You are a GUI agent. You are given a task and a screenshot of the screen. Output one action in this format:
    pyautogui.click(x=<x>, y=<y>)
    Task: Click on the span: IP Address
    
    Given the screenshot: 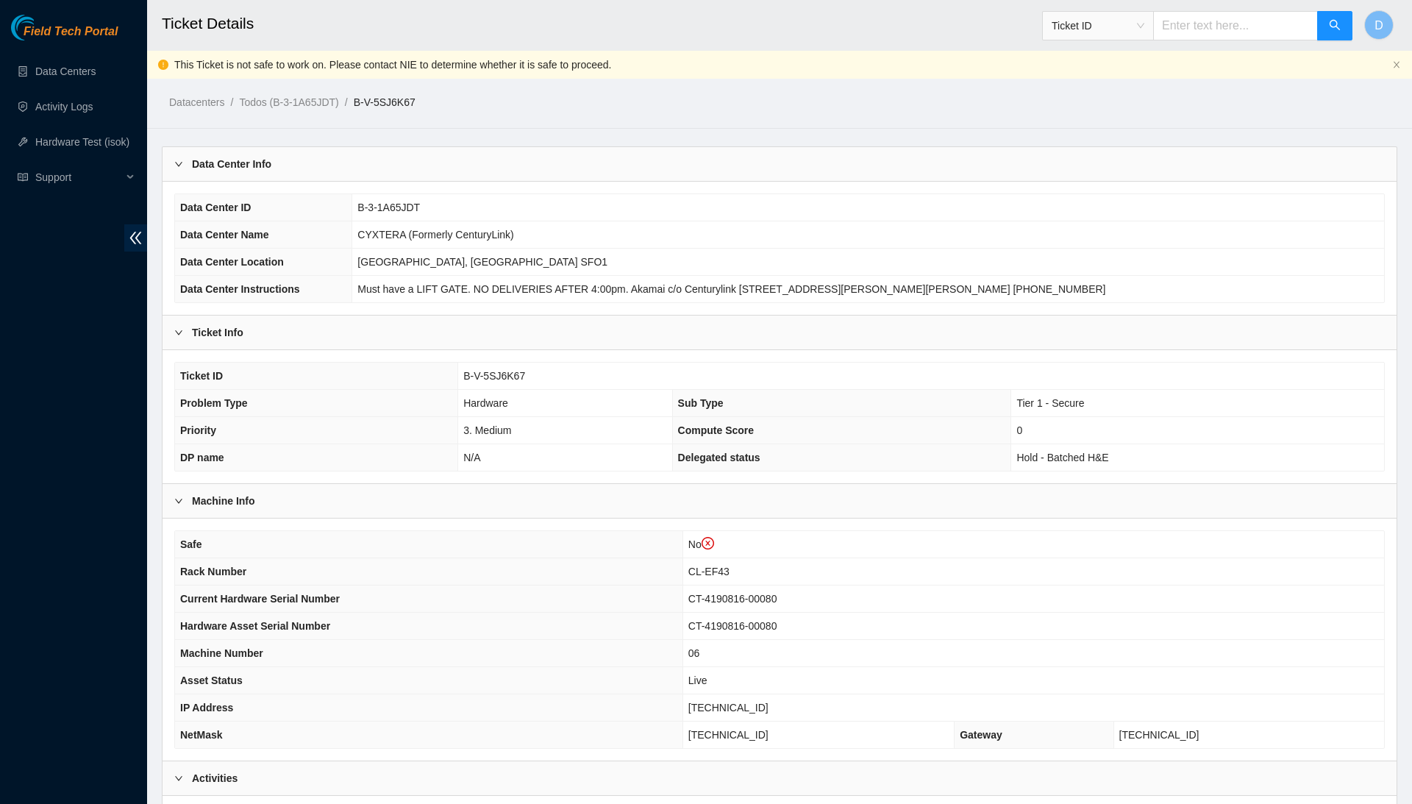 What is the action you would take?
    pyautogui.click(x=207, y=707)
    